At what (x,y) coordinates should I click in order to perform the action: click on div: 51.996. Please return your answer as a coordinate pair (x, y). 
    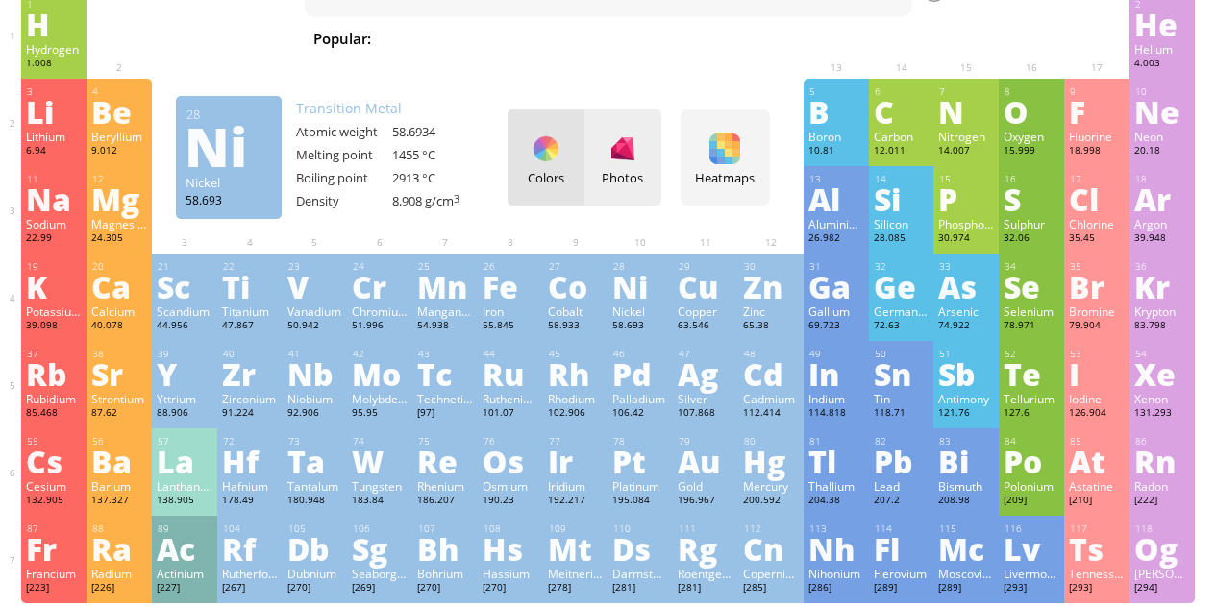
    Looking at the image, I should click on (380, 327).